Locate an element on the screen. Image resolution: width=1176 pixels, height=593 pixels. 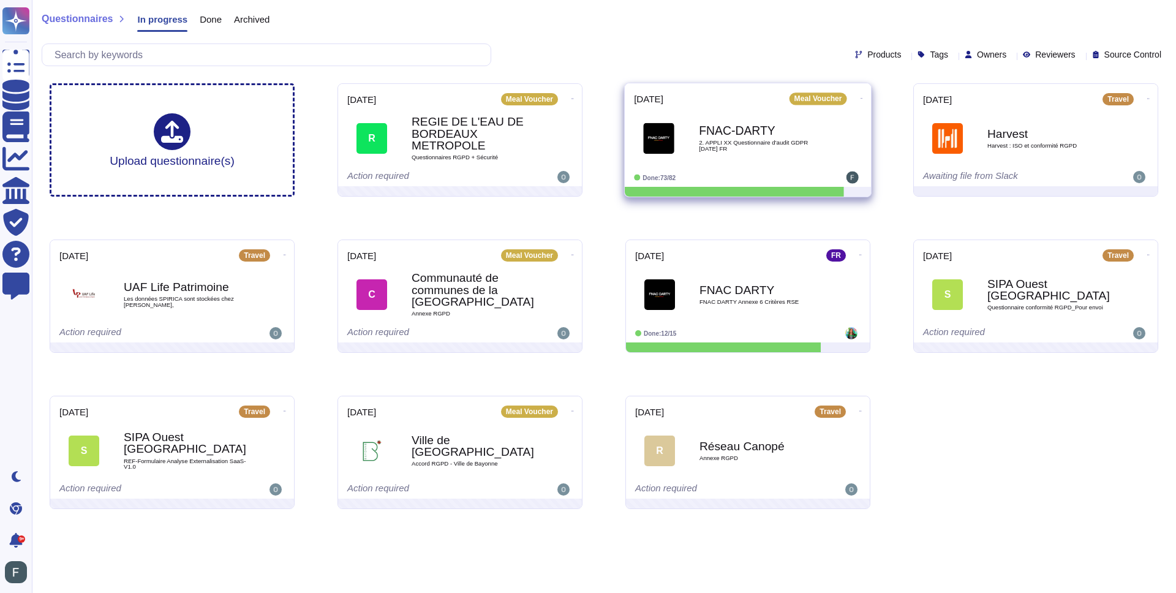
b: FNAC-DARTY is located at coordinates (760, 130).